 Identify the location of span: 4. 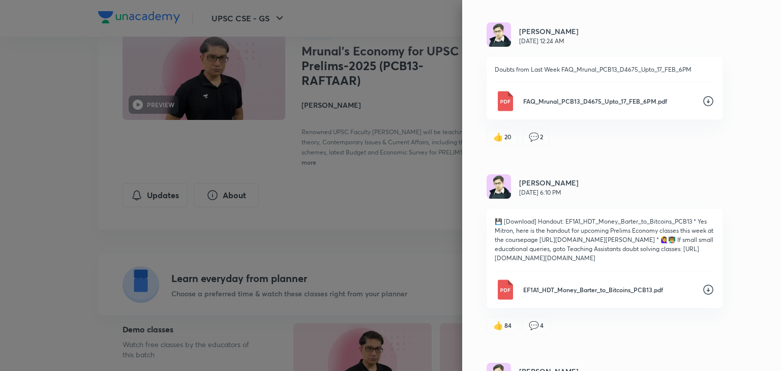
(542, 326).